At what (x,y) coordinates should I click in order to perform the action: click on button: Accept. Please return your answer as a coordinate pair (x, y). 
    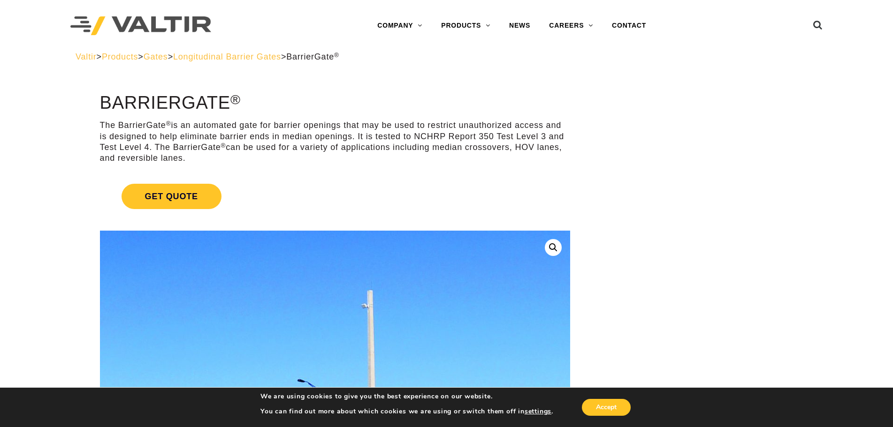
    Looking at the image, I should click on (606, 408).